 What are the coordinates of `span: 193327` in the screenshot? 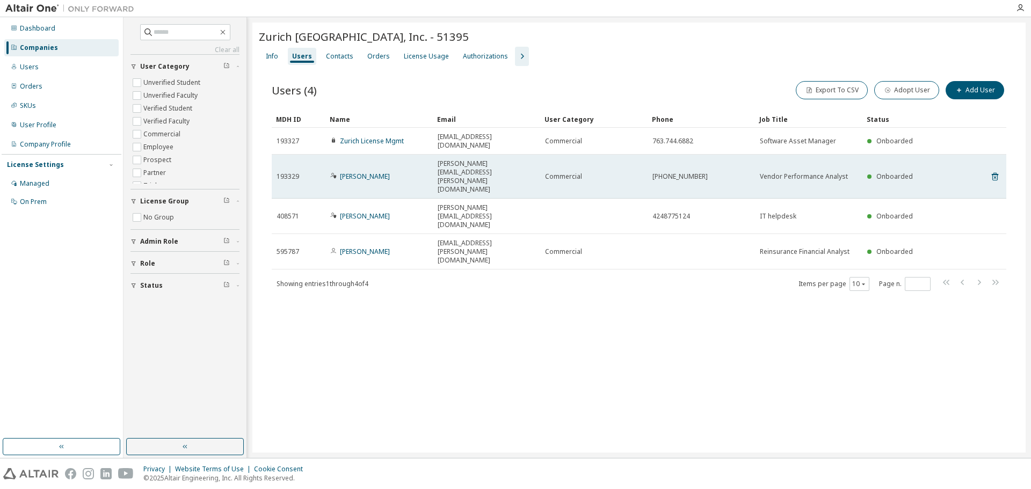 It's located at (288, 141).